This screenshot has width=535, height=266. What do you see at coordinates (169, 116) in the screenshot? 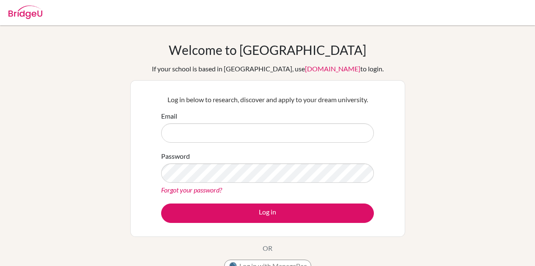
I see `label: Email` at bounding box center [169, 116].